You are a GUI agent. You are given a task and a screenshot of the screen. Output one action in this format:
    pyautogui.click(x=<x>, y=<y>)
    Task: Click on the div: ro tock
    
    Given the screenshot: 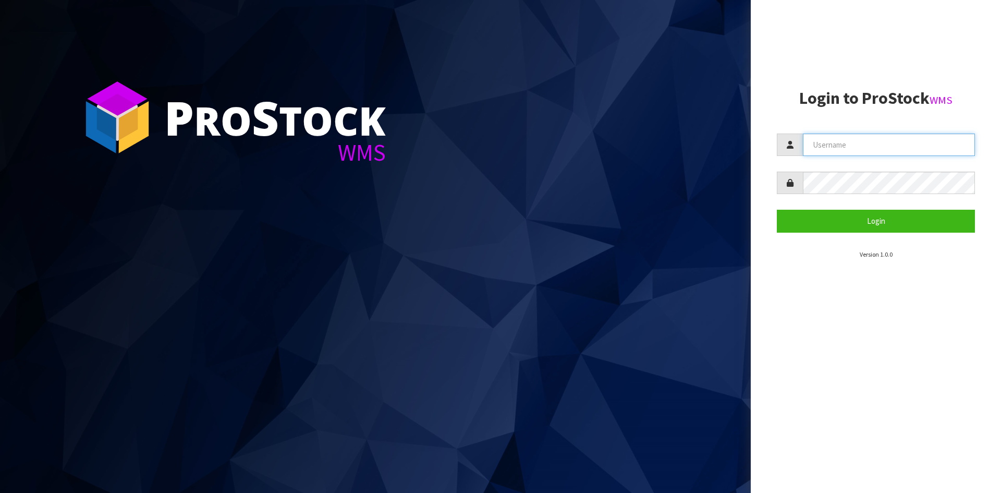 What is the action you would take?
    pyautogui.click(x=275, y=117)
    